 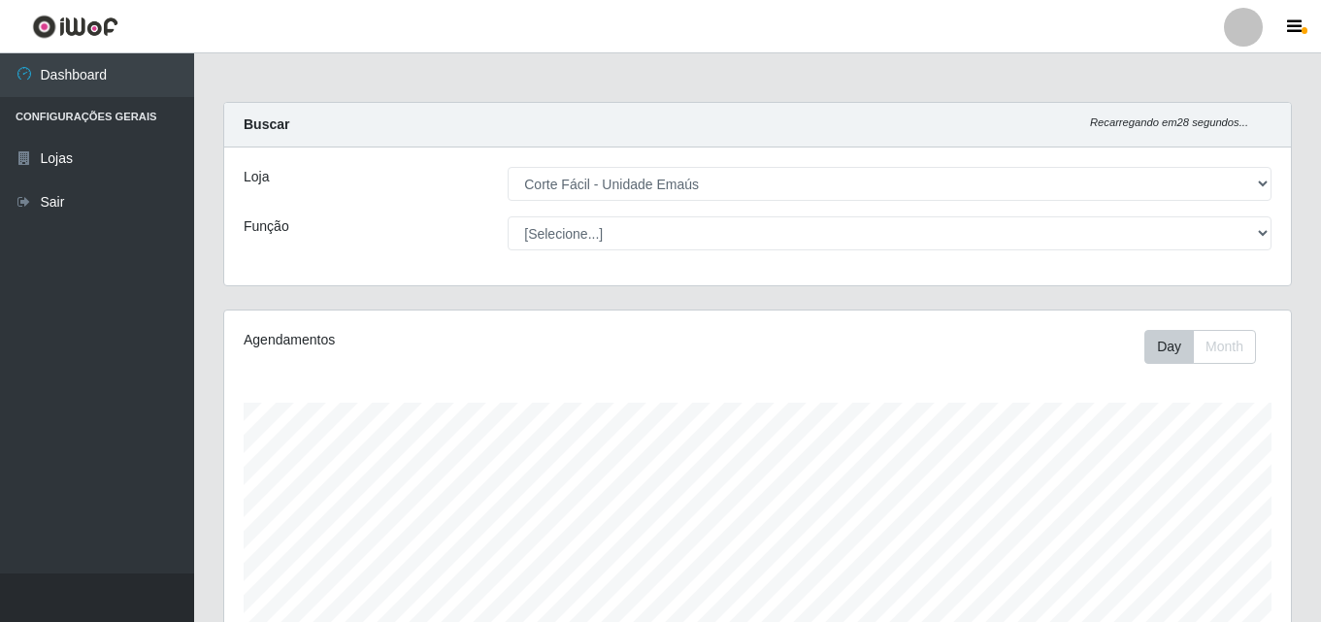 I want to click on button: Month, so click(x=1224, y=347).